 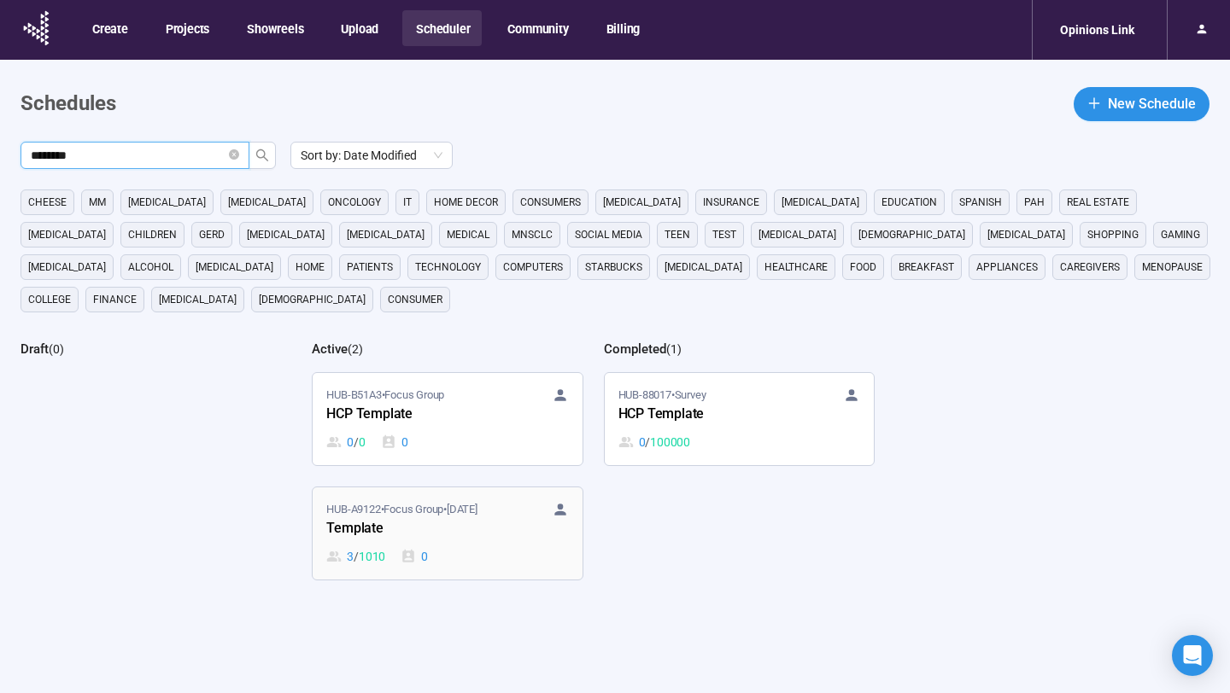 What do you see at coordinates (1094, 103) in the screenshot?
I see `span: plus` at bounding box center [1094, 103].